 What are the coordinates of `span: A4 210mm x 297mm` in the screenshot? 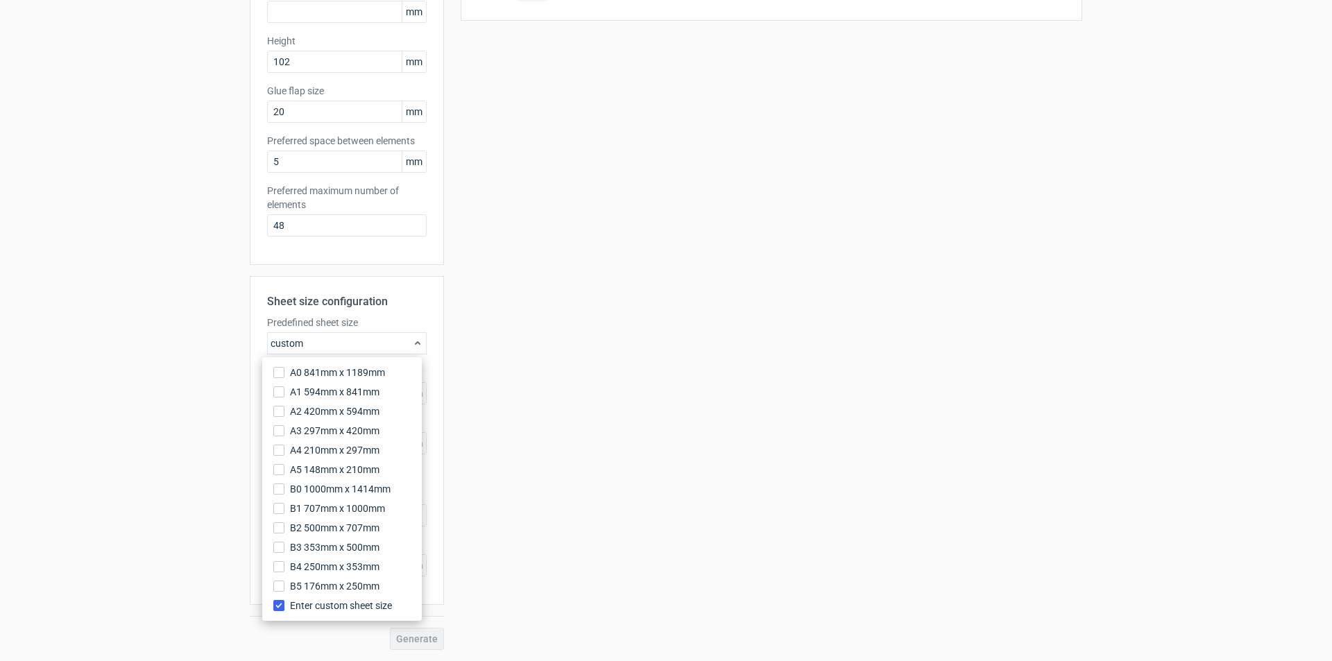 It's located at (334, 450).